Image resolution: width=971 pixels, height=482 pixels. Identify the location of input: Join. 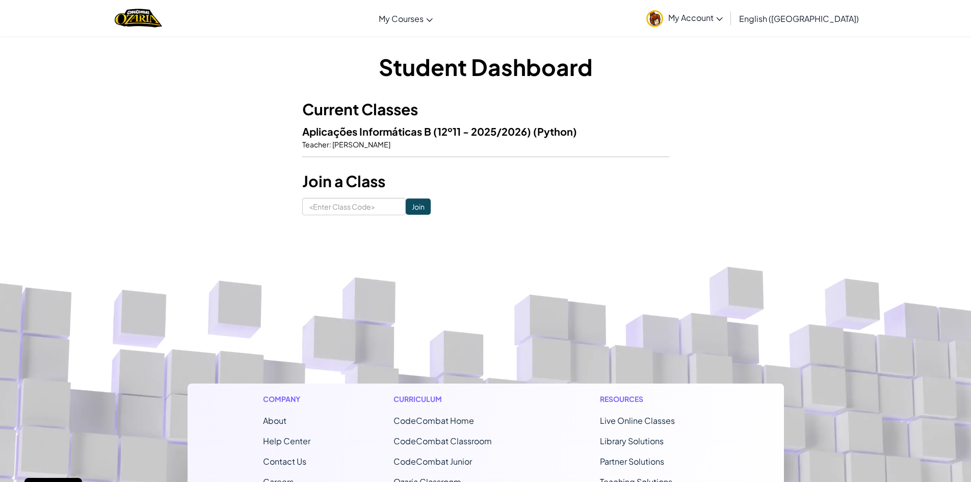
(418, 206).